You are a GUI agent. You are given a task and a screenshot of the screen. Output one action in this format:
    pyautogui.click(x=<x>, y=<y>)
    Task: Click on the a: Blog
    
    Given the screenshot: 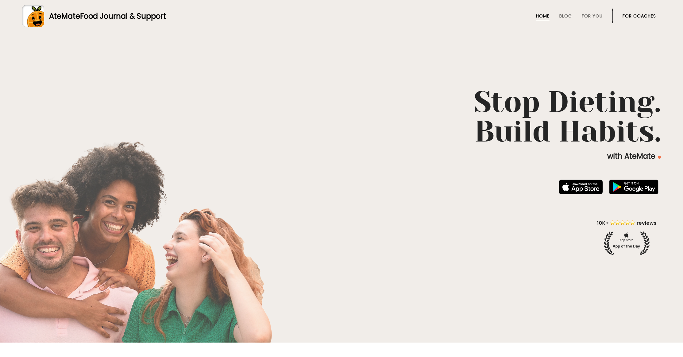 What is the action you would take?
    pyautogui.click(x=565, y=16)
    